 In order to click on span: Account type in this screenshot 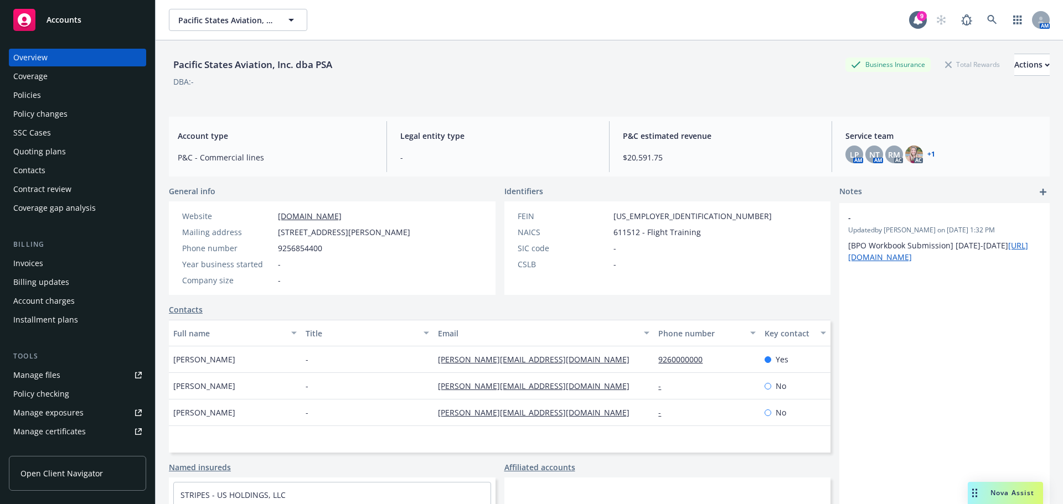, I will do `click(275, 136)`.